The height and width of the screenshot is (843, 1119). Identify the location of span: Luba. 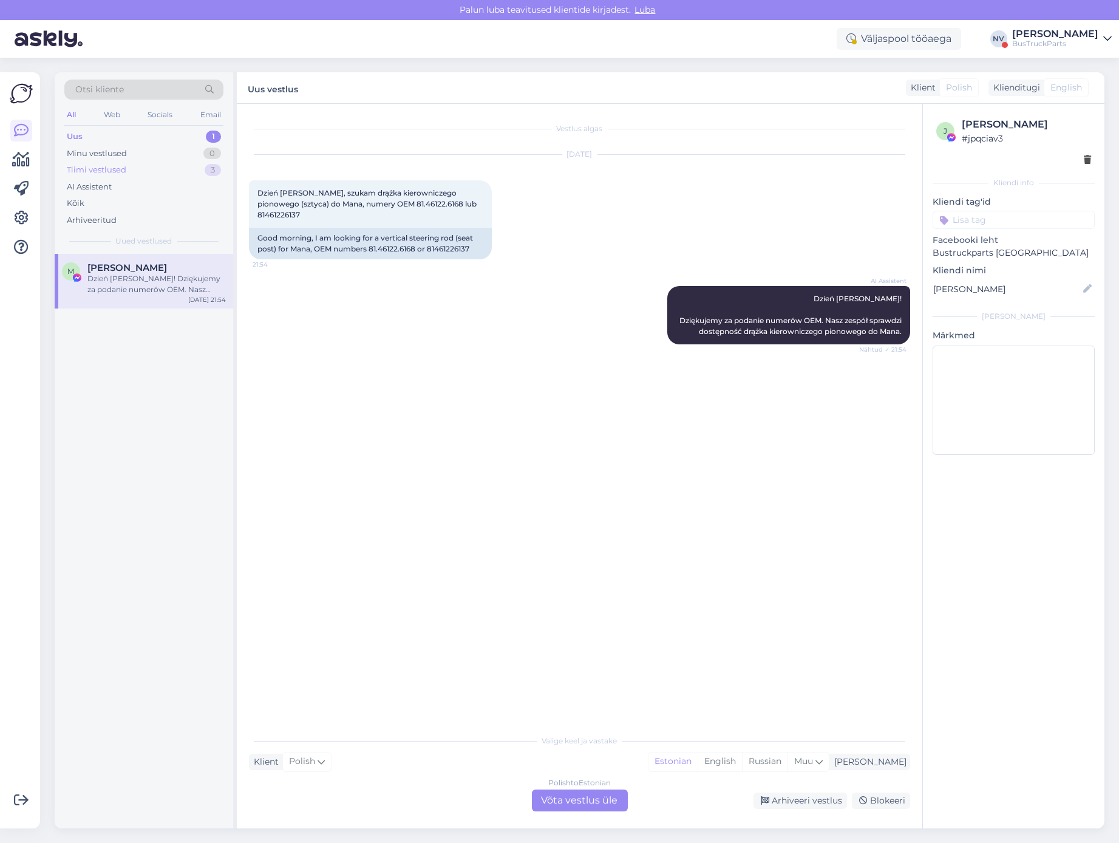
(645, 10).